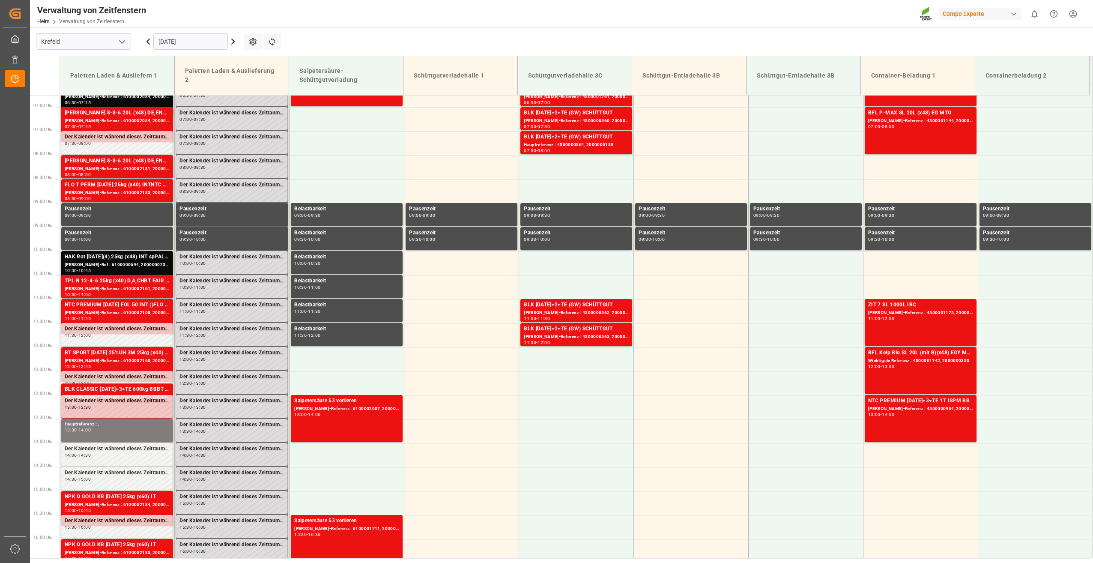 The width and height of the screenshot is (1093, 563). I want to click on span: 09:30 Uhr, so click(43, 225).